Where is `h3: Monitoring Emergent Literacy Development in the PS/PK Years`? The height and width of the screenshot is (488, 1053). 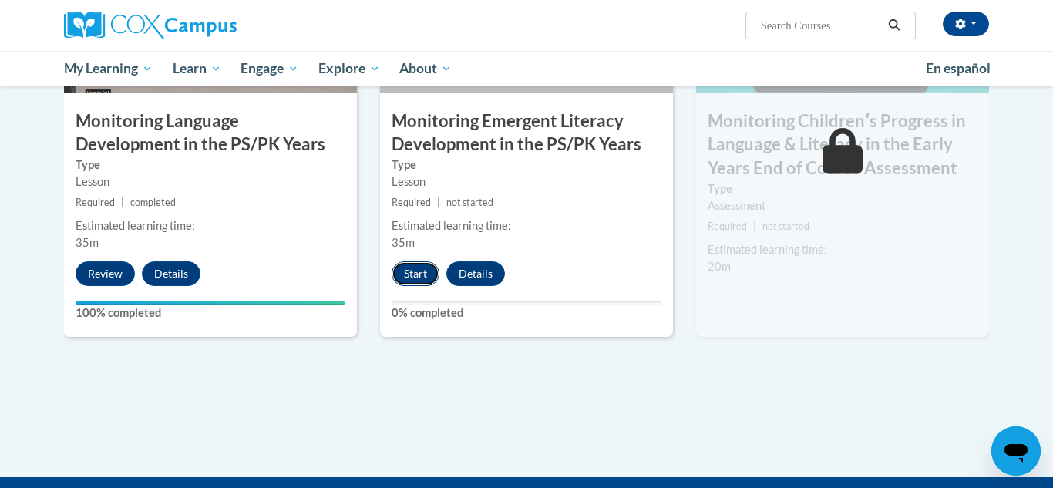 h3: Monitoring Emergent Literacy Development in the PS/PK Years is located at coordinates (526, 133).